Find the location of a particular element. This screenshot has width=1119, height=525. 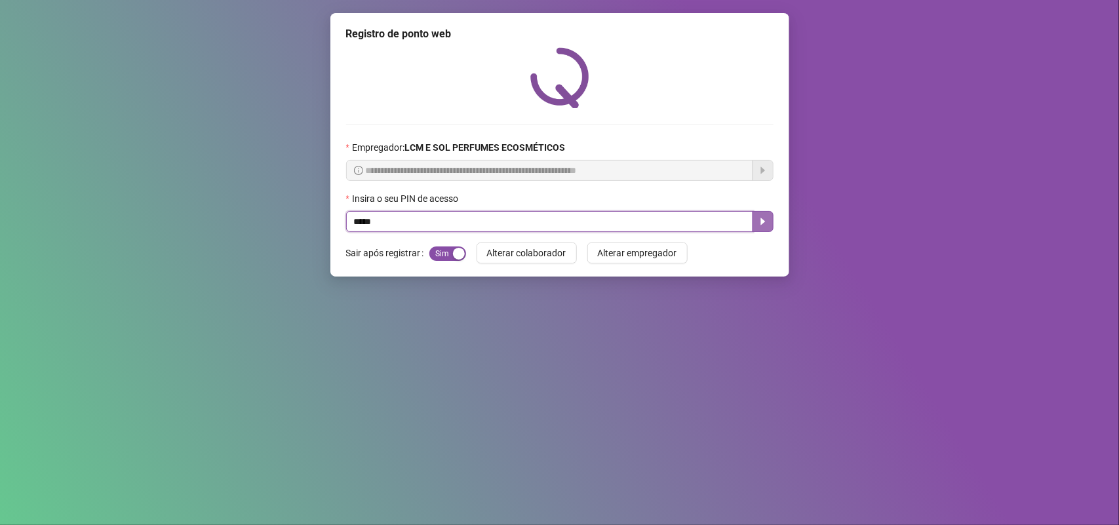

label: Insira o seu PIN de acesso is located at coordinates (407, 199).